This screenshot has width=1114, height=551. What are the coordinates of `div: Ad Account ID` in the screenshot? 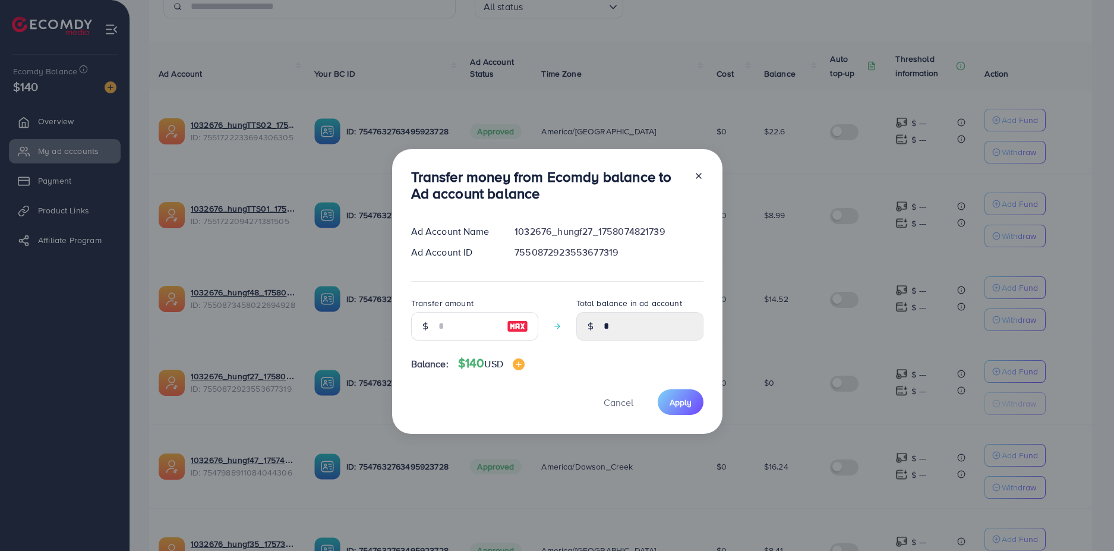 It's located at (453, 252).